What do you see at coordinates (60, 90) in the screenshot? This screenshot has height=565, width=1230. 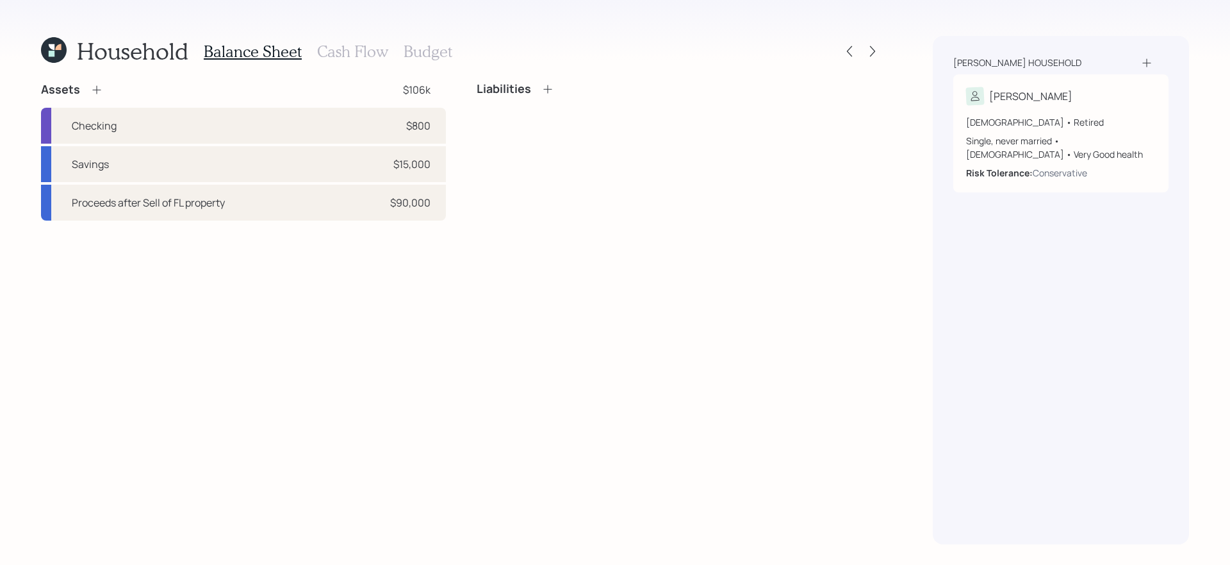 I see `h4: Assets` at bounding box center [60, 90].